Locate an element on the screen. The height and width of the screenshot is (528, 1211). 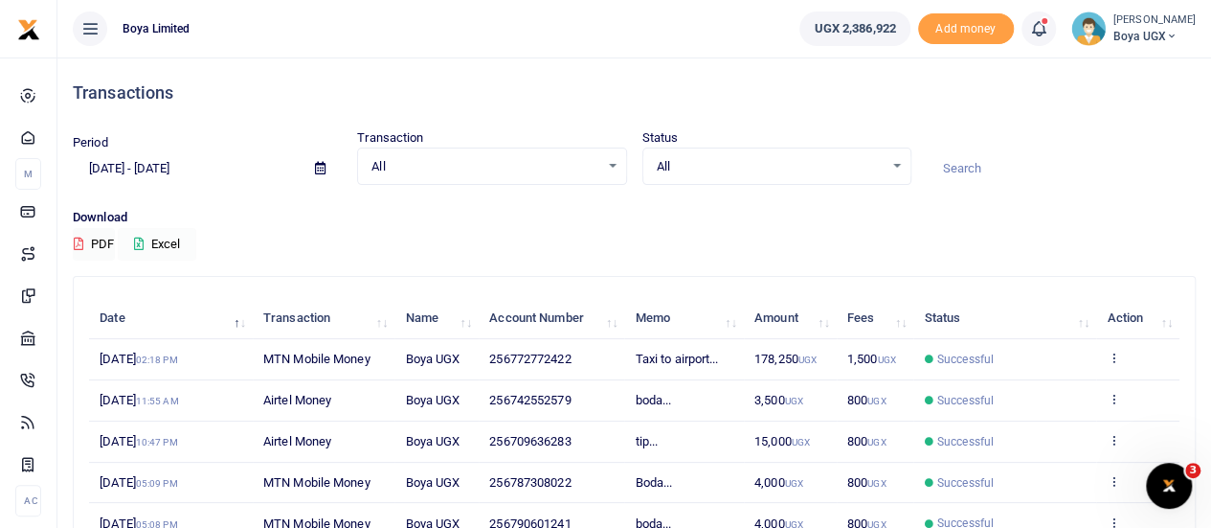
span: 1,500 is located at coordinates (871, 358).